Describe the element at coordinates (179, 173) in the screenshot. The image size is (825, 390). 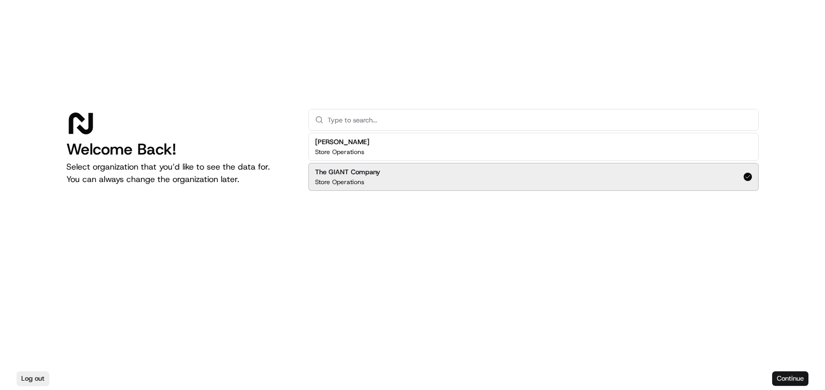
I see `p: Select organization that you’d like to see the data for. You can always change the organization l...` at that location.